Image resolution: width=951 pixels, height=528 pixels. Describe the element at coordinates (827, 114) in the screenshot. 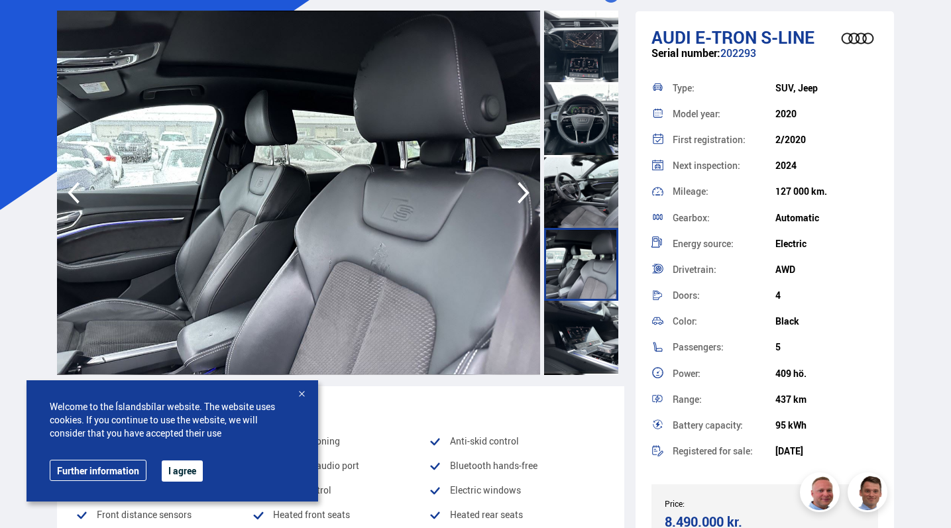

I see `div: 2020` at that location.